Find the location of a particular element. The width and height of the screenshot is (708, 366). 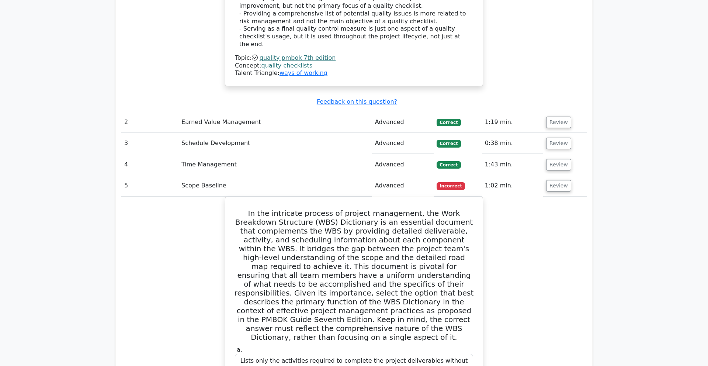

div: Concept: is located at coordinates (354, 66).